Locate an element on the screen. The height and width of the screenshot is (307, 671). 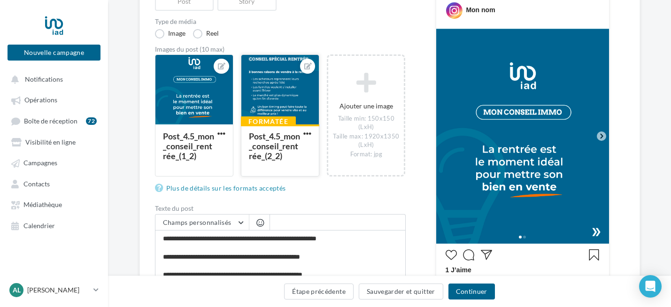
a: Boîte de réception72 is located at coordinates (54, 121).